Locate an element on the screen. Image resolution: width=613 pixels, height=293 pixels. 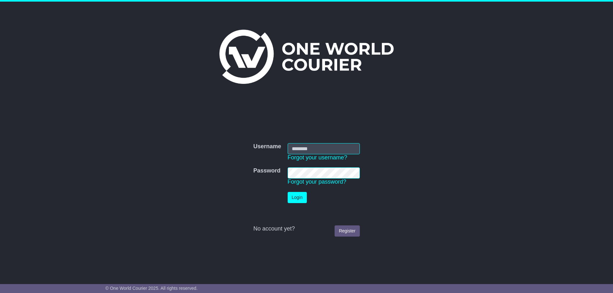
div: No account yet? is located at coordinates (306, 229).